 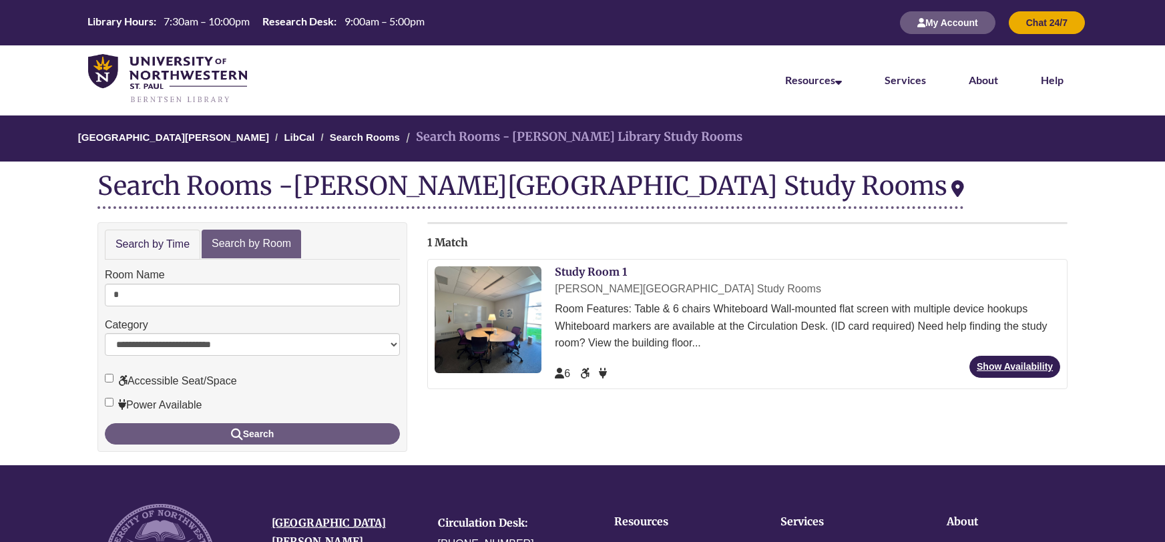 What do you see at coordinates (298, 21) in the screenshot?
I see `th: Research Desk:` at bounding box center [298, 21].